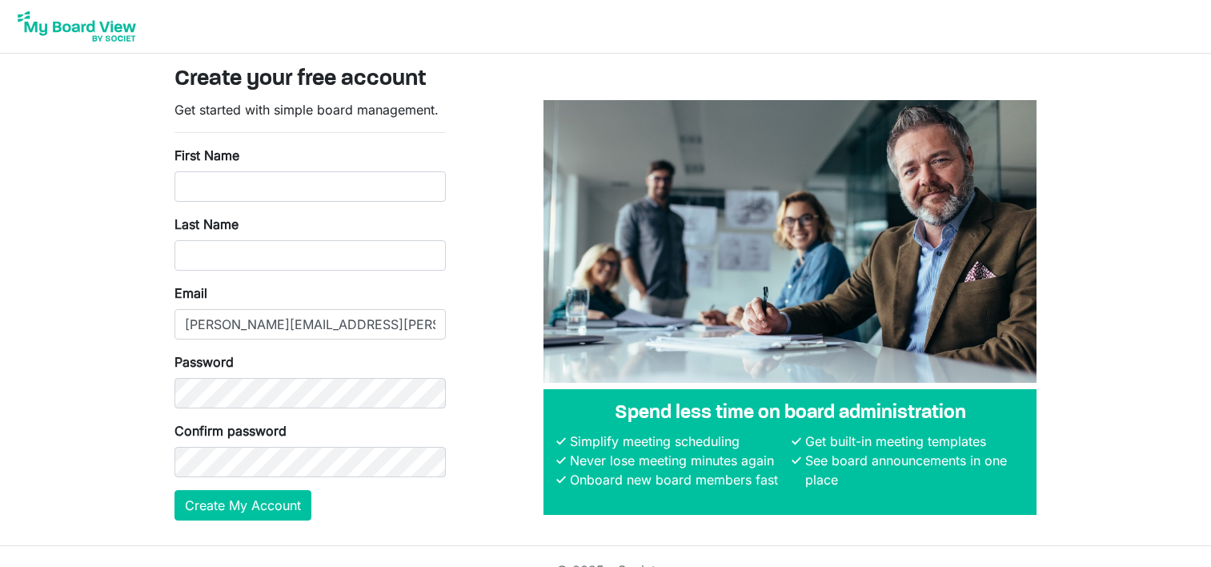 The image size is (1211, 567). Describe the element at coordinates (77, 26) in the screenshot. I see `img: My Board View Logo` at that location.